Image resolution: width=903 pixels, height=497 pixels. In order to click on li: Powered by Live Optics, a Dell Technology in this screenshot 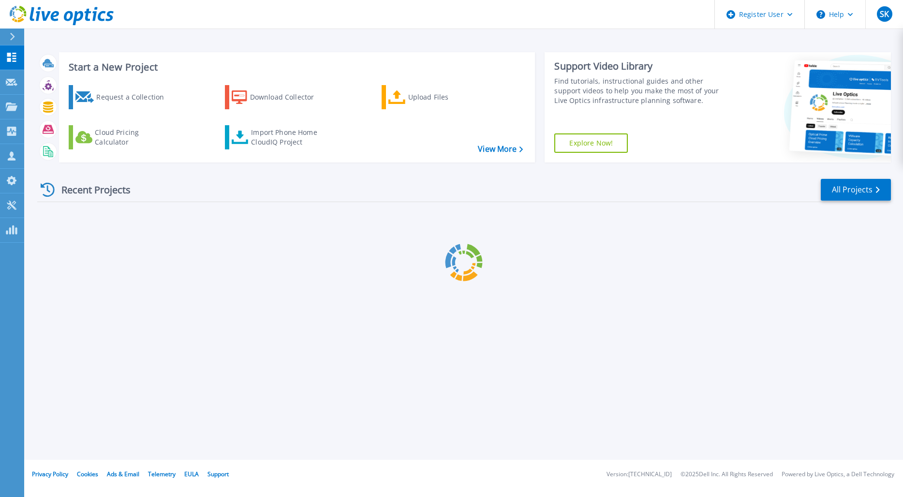, I will do `click(838, 475)`.